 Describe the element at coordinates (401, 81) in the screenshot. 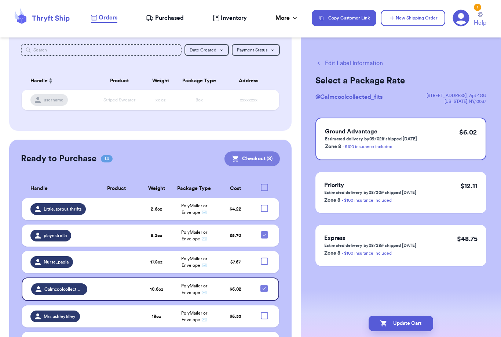

I see `h2: Select a Package Rate` at that location.